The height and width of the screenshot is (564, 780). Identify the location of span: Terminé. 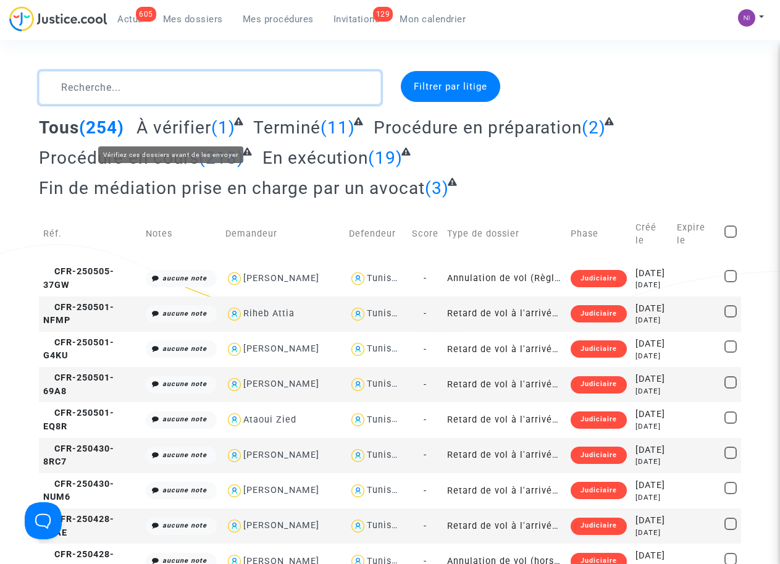
(287, 127).